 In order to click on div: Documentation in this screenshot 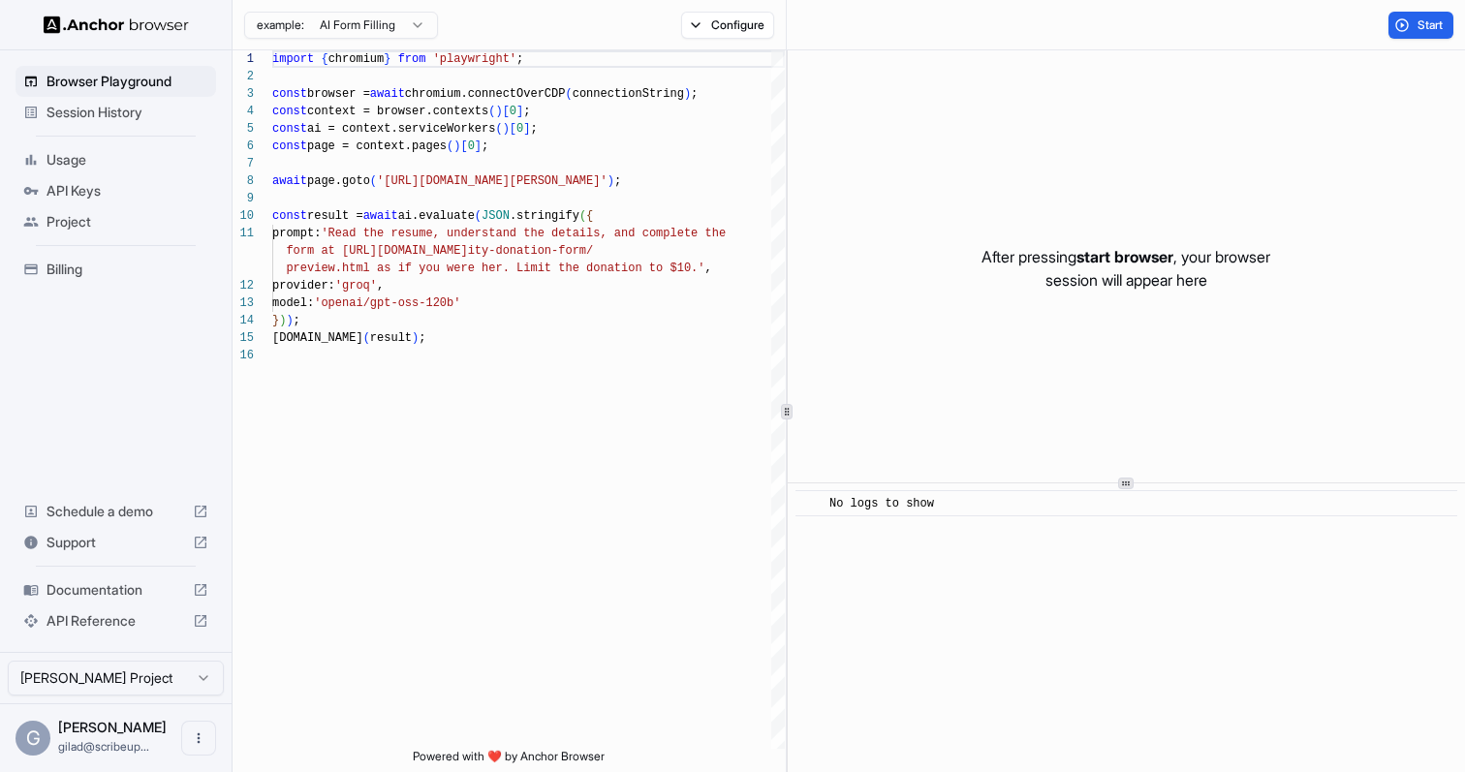, I will do `click(115, 590)`.